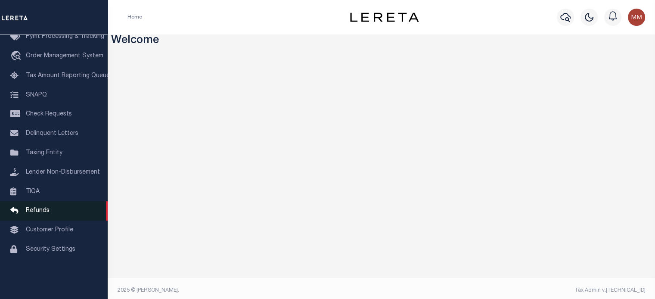  What do you see at coordinates (33, 191) in the screenshot?
I see `span: TIQA` at bounding box center [33, 191].